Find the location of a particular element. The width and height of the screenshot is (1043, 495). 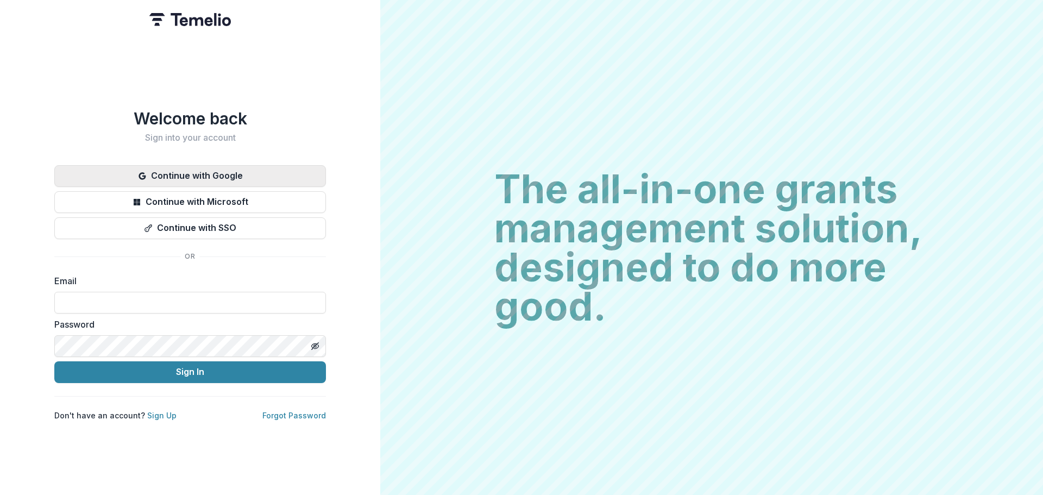

p: Don't have an account? is located at coordinates (115, 415).